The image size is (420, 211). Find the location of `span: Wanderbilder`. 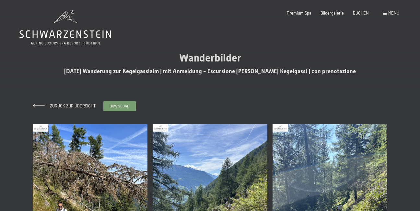

span: Wanderbilder is located at coordinates (210, 58).